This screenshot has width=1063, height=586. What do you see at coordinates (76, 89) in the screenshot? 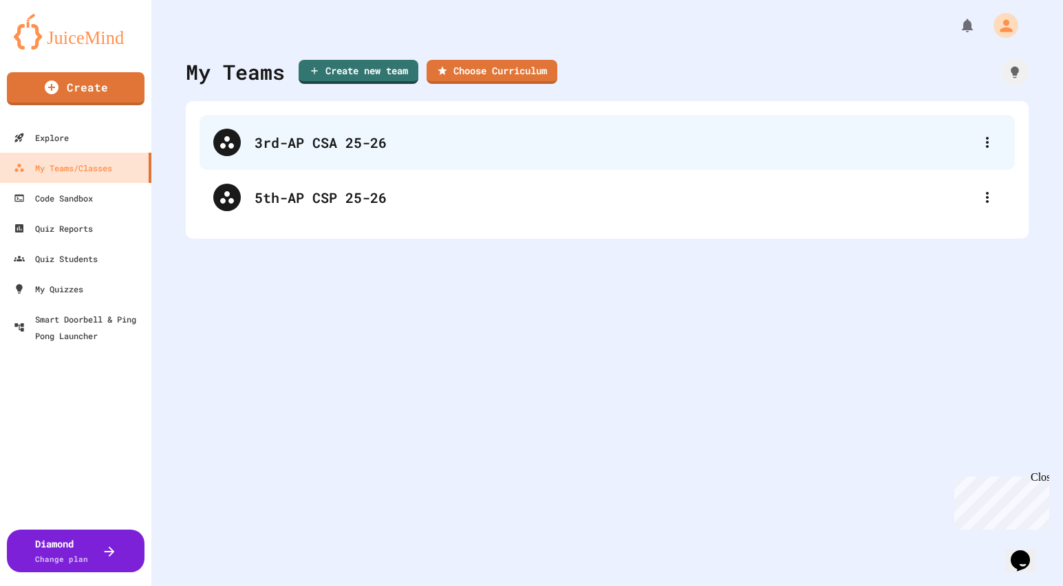
I see `a: Create` at bounding box center [76, 89].